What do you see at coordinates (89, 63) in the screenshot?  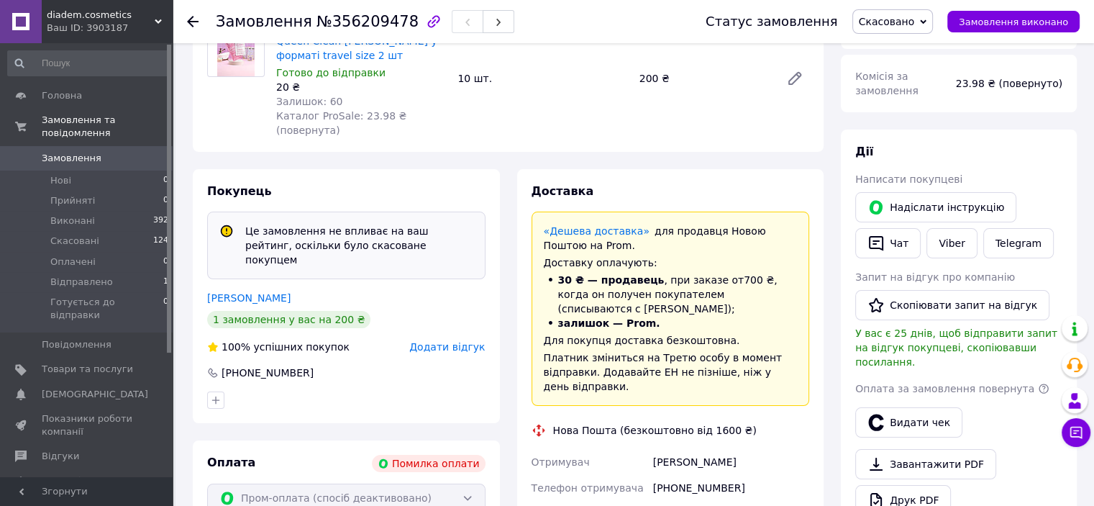 I see `input: Пошук` at bounding box center [89, 63].